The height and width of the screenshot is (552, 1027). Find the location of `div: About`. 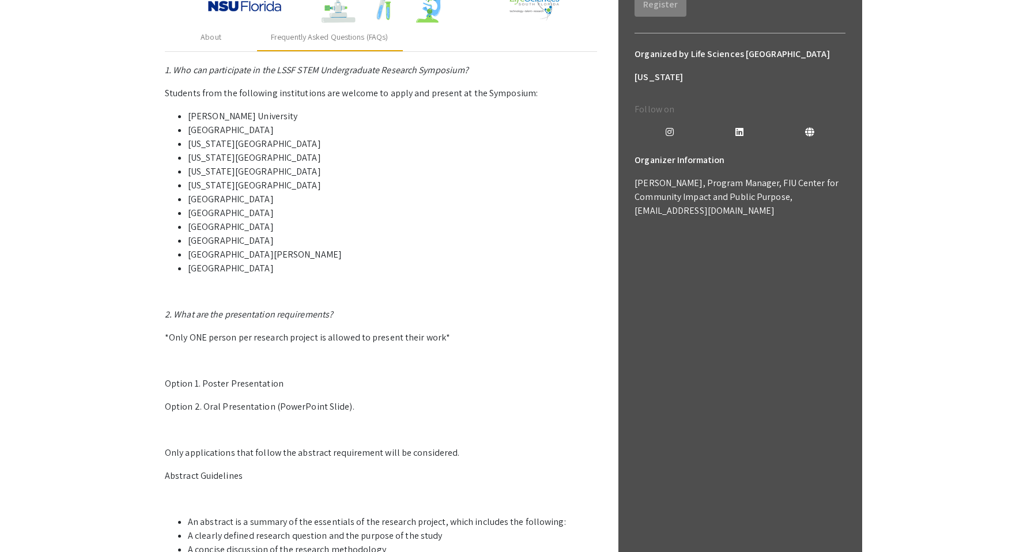

div: About is located at coordinates (211, 37).